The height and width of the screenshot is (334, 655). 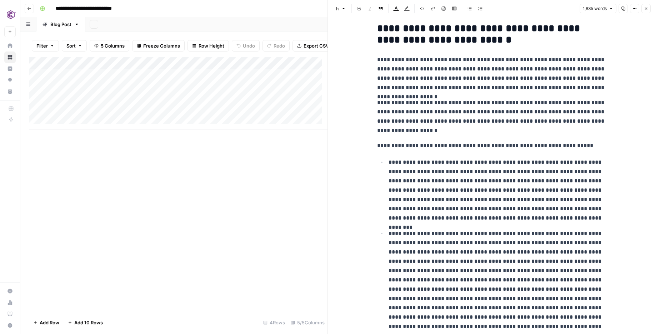 I want to click on button: Redo, so click(x=276, y=46).